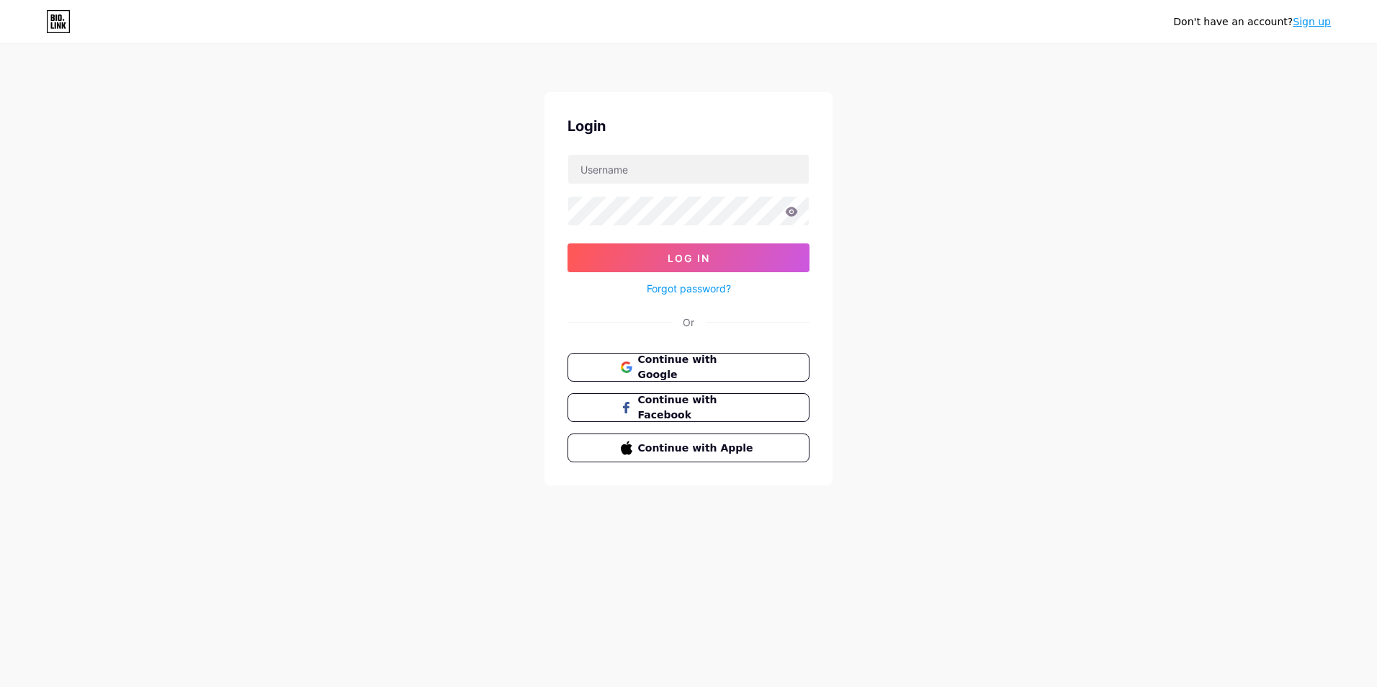 This screenshot has width=1377, height=687. What do you see at coordinates (689, 169) in the screenshot?
I see `input: Username` at bounding box center [689, 169].